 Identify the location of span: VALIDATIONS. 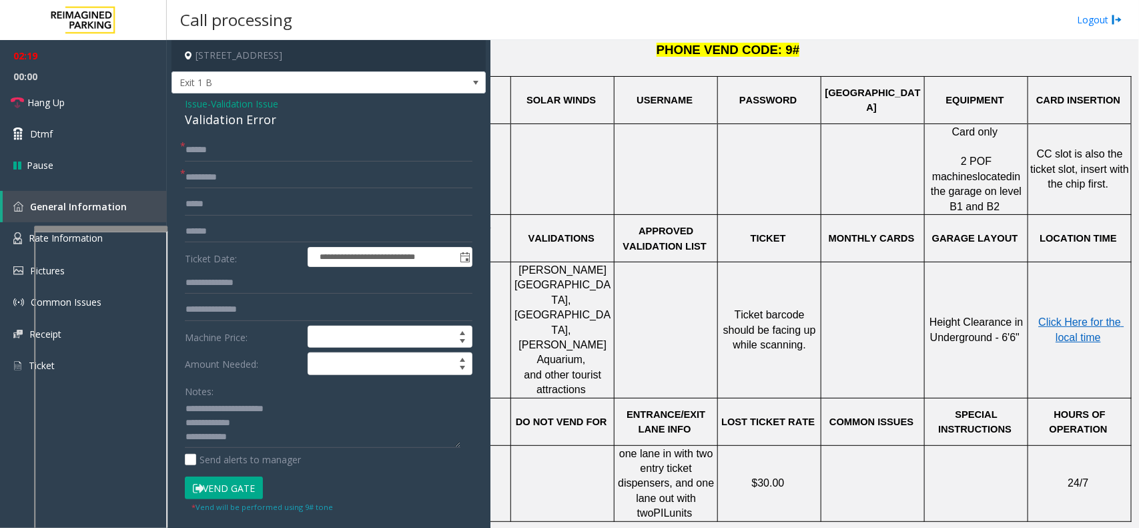
(561, 238).